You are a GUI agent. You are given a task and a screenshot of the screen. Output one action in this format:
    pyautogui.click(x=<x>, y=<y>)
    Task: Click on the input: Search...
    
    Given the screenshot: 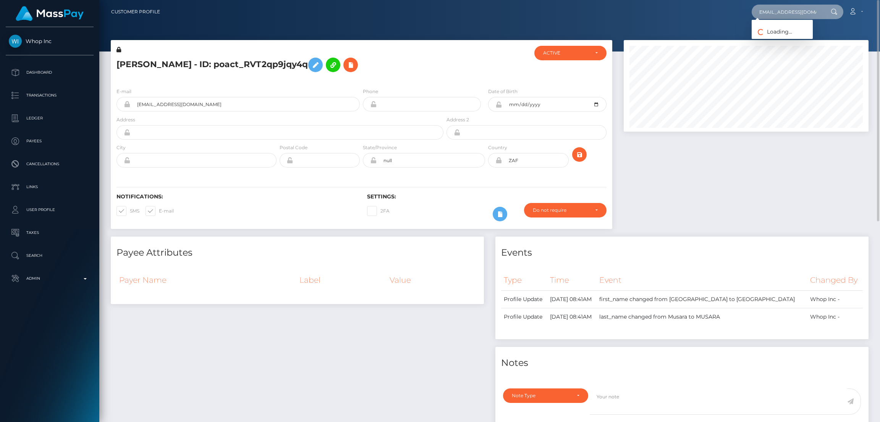 What is the action you would take?
    pyautogui.click(x=788, y=12)
    